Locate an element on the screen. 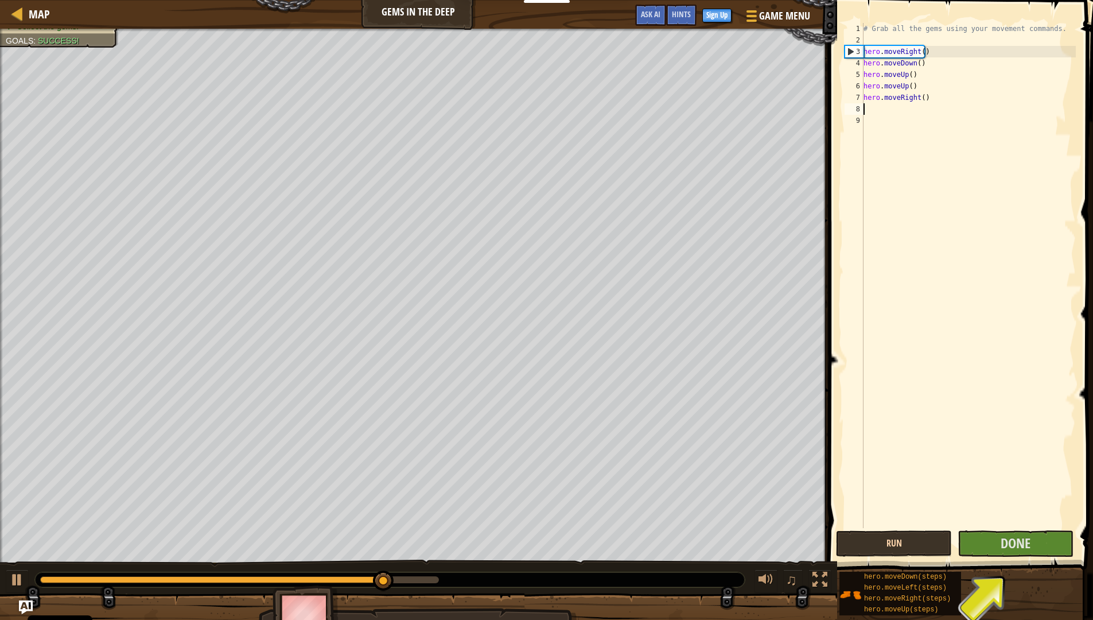 The width and height of the screenshot is (1093, 620). div: 4 is located at coordinates (854, 63).